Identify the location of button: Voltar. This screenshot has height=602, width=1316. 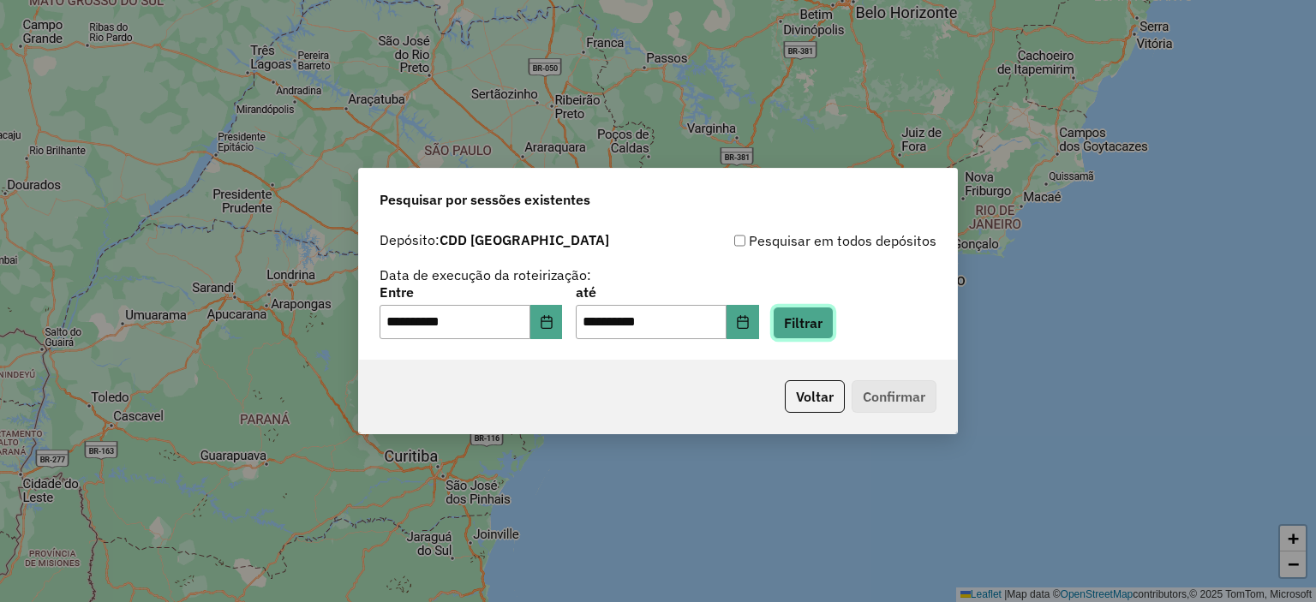
(815, 397).